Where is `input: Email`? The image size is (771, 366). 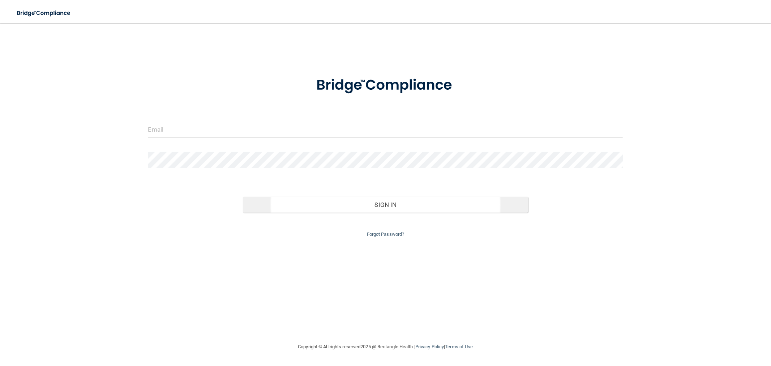 input: Email is located at coordinates (386, 129).